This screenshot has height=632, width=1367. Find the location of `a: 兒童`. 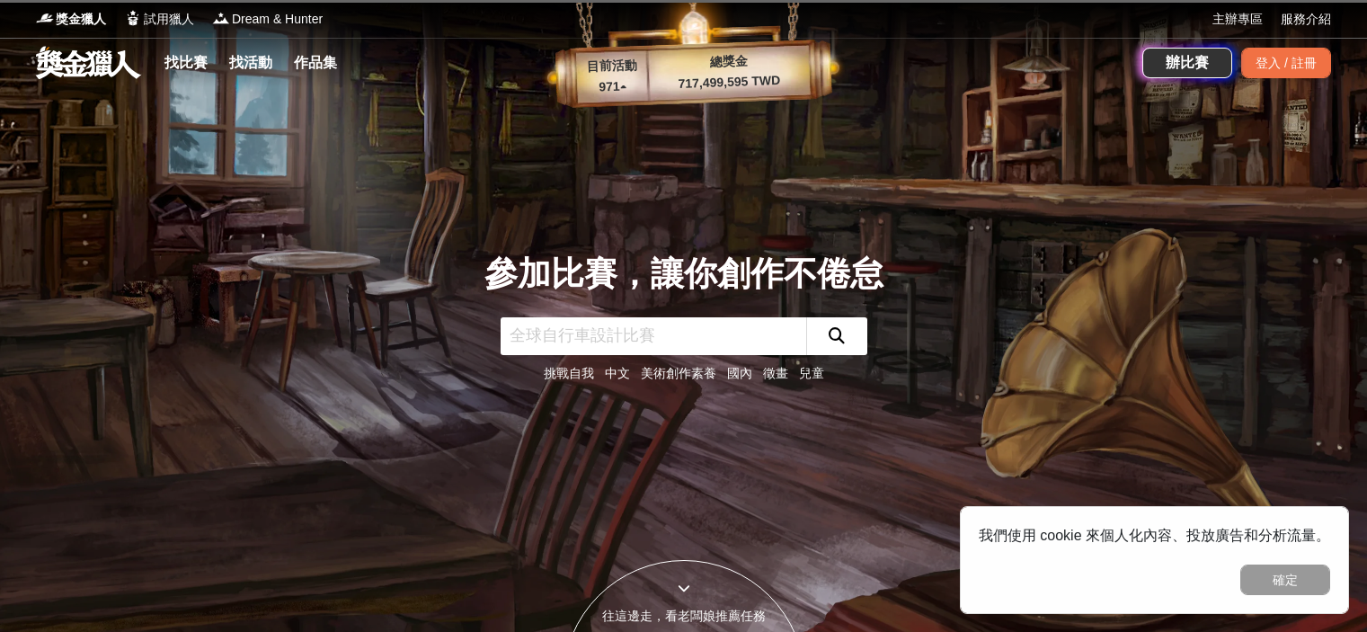

a: 兒童 is located at coordinates (811, 373).